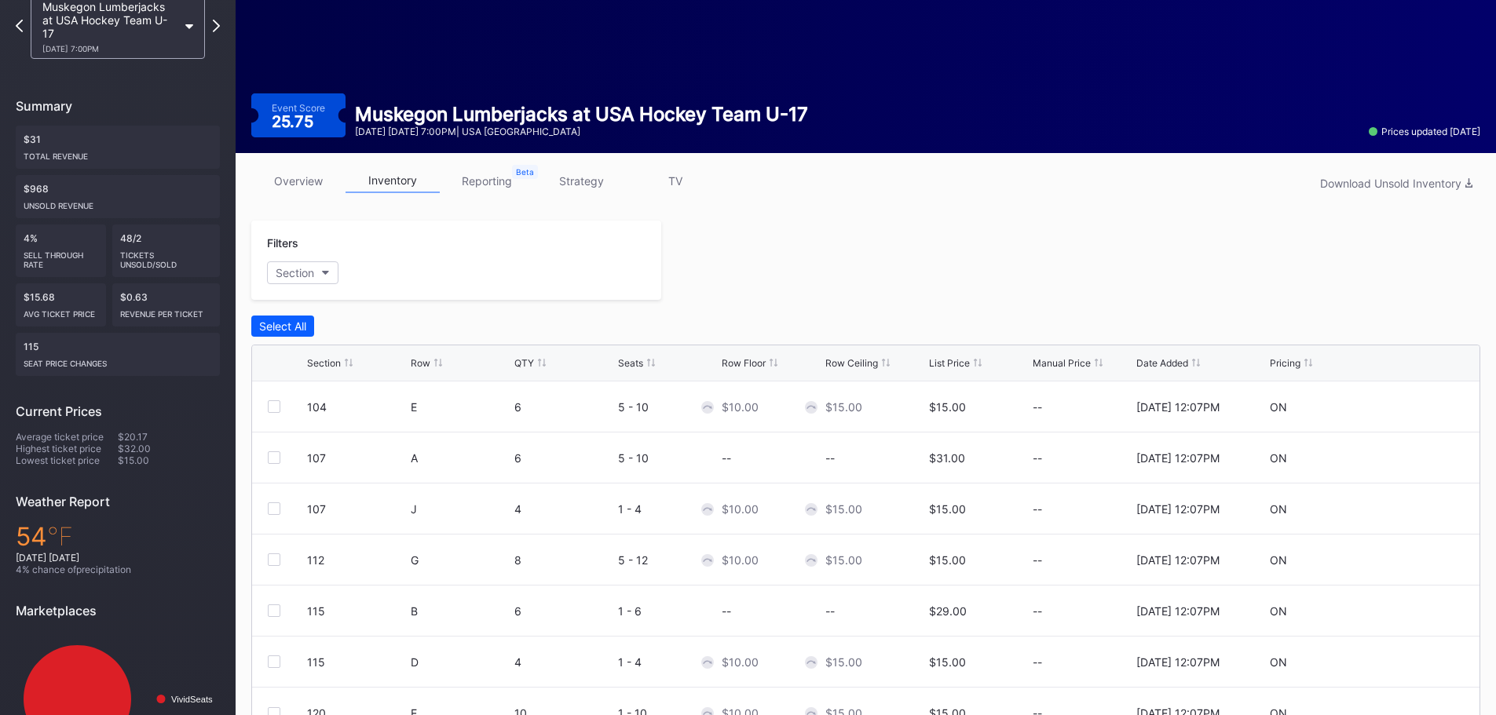  Describe the element at coordinates (118, 360) in the screenshot. I see `div: seat price changes` at that location.